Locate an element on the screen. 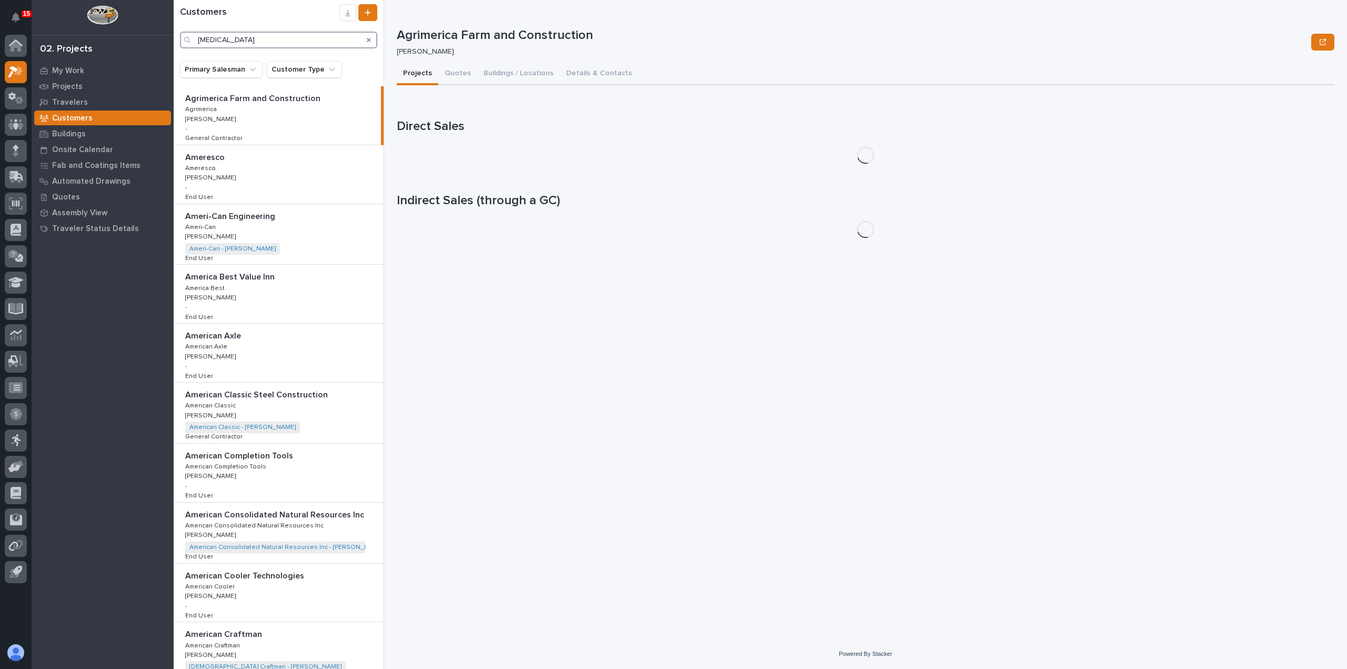 The width and height of the screenshot is (1347, 669). a: Traveler Status Details is located at coordinates (103, 228).